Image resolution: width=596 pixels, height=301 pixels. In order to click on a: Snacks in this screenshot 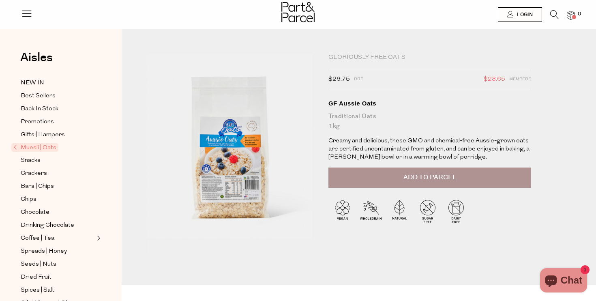, I will do `click(58, 160)`.